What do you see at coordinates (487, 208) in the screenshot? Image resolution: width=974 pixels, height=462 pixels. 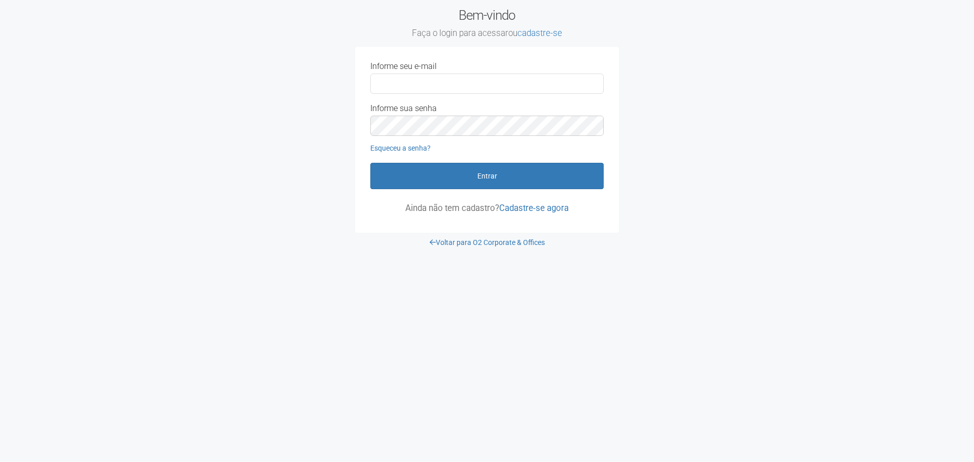 I see `p: Ainda não tem cadastro?` at bounding box center [487, 208].